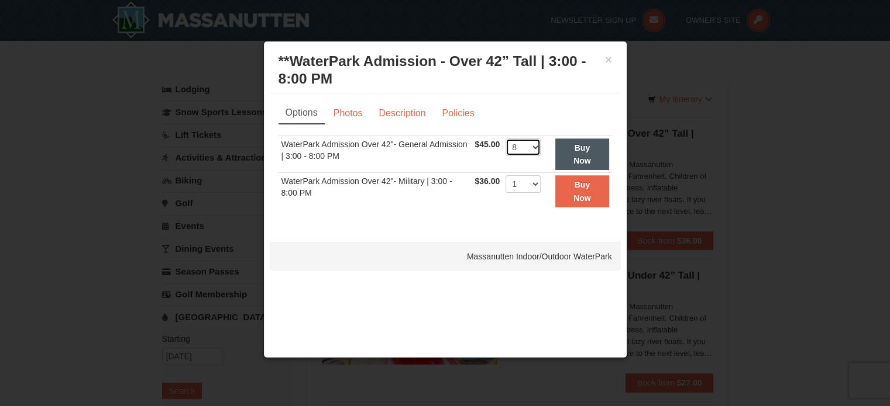 The height and width of the screenshot is (406, 890). What do you see at coordinates (402, 113) in the screenshot?
I see `a: Description` at bounding box center [402, 113].